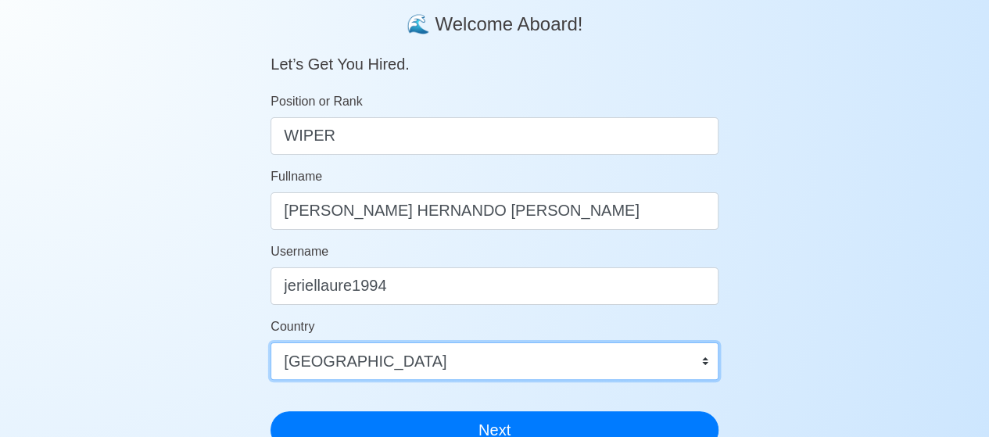 The image size is (989, 437). Describe the element at coordinates (494, 18) in the screenshot. I see `h4: 🌊 Welcome Aboard!` at that location.